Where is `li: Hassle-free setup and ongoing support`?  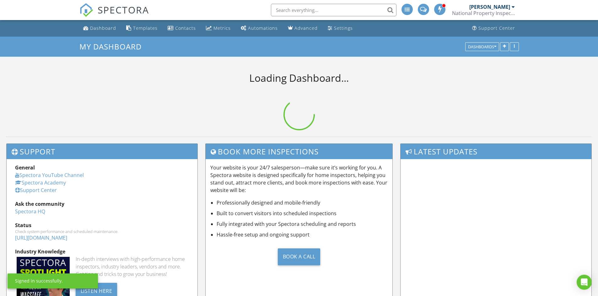 li: Hassle-free setup and ongoing support is located at coordinates (302, 235).